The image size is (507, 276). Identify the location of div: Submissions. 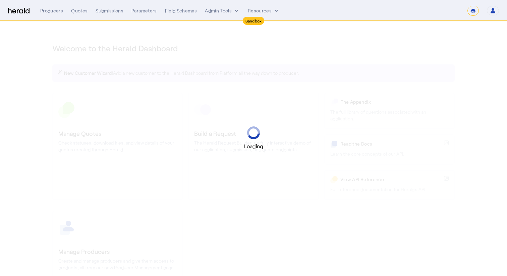
(109, 11).